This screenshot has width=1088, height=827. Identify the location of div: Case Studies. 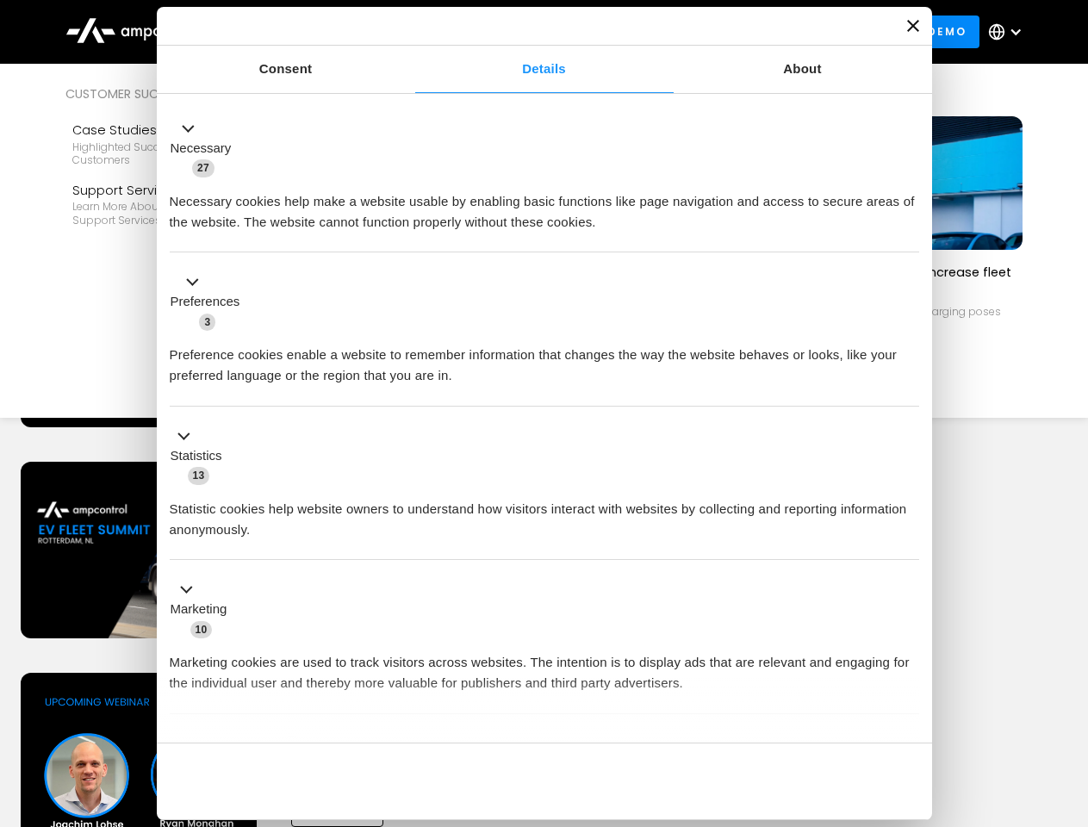
(172, 130).